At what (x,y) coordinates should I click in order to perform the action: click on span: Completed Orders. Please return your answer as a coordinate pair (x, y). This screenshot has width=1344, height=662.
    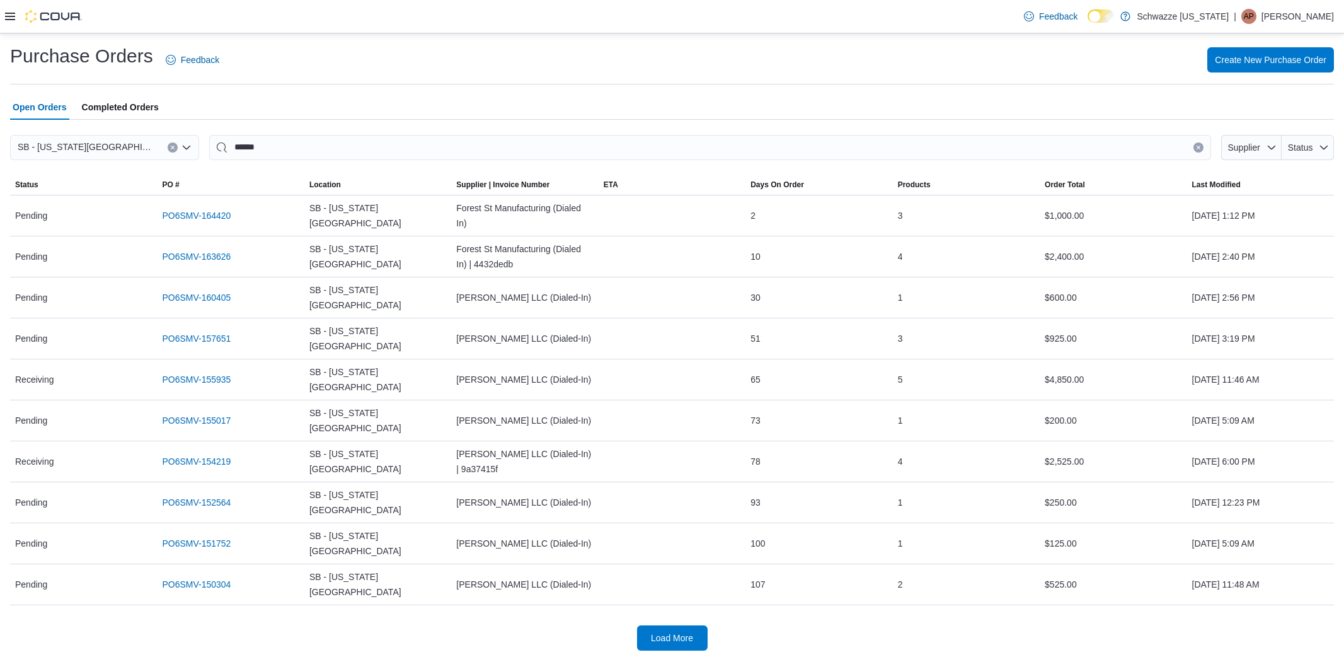
    Looking at the image, I should click on (120, 107).